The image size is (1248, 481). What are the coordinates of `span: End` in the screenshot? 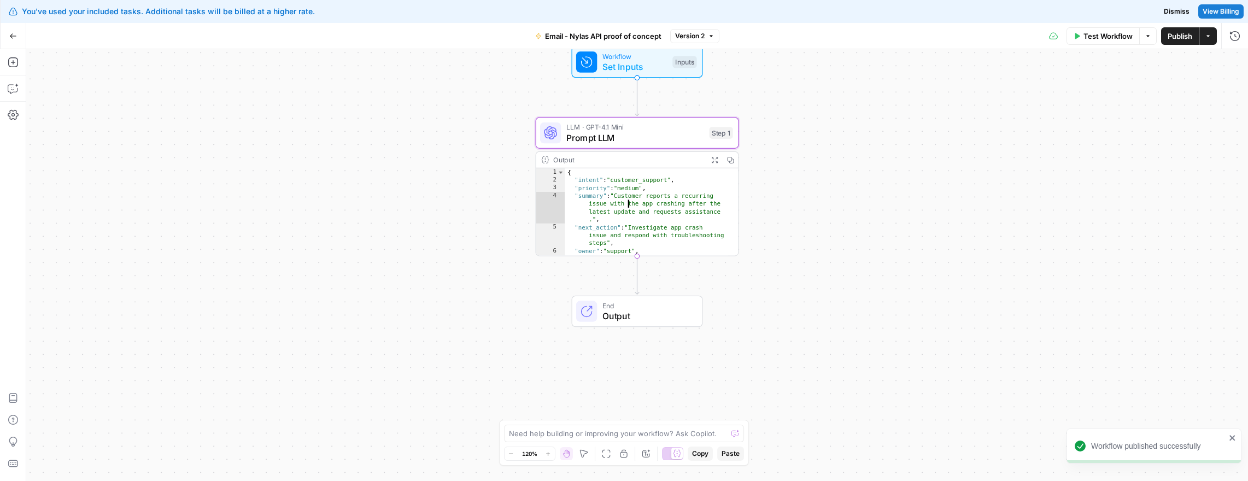 It's located at (647, 305).